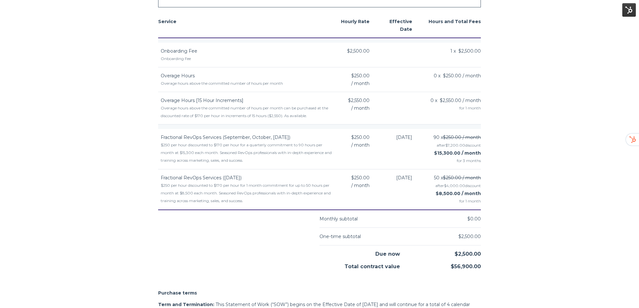 The width and height of the screenshot is (639, 308). What do you see at coordinates (359, 100) in the screenshot?
I see `span: $2,550.00` at bounding box center [359, 100].